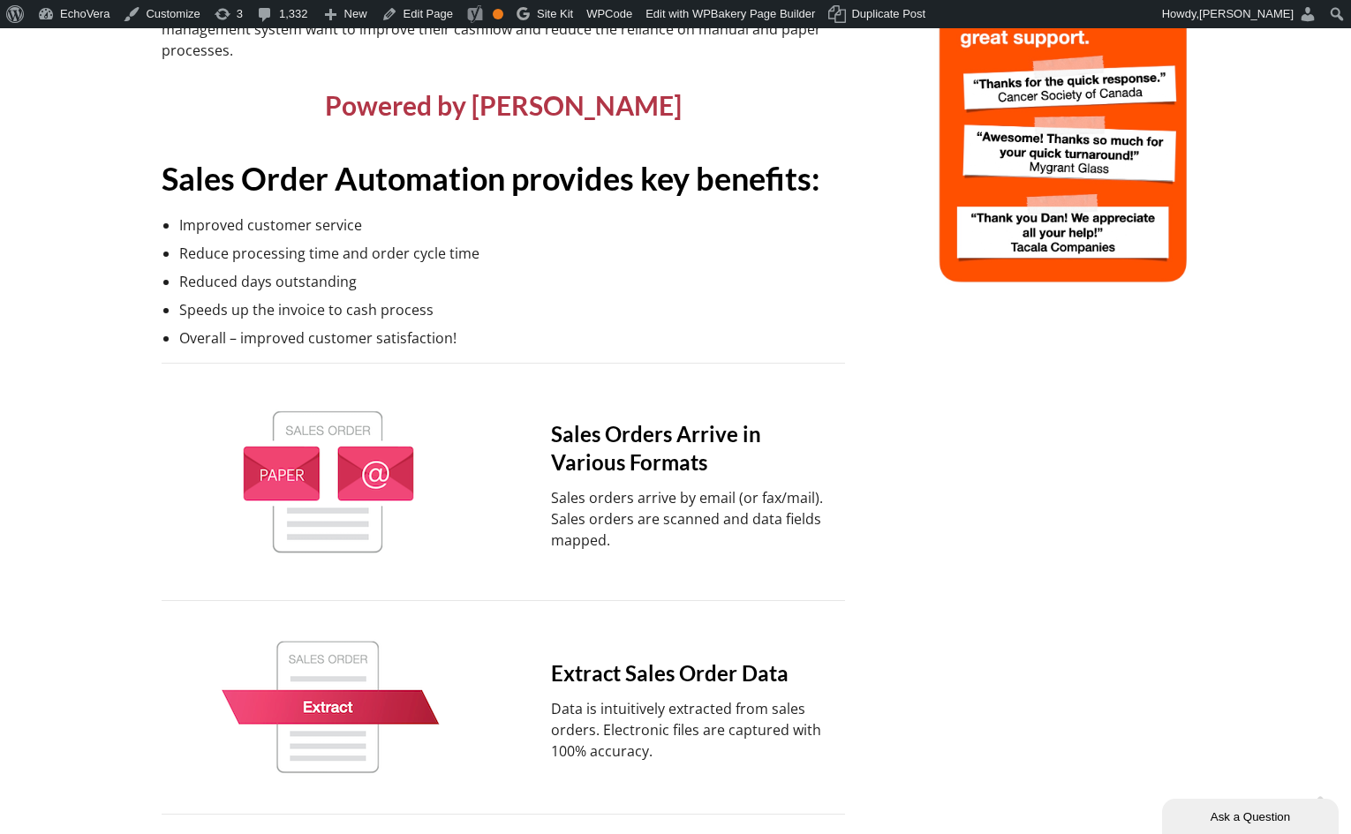 This screenshot has width=1351, height=834. I want to click on li: Overall – improved customer satisfaction!, so click(512, 338).